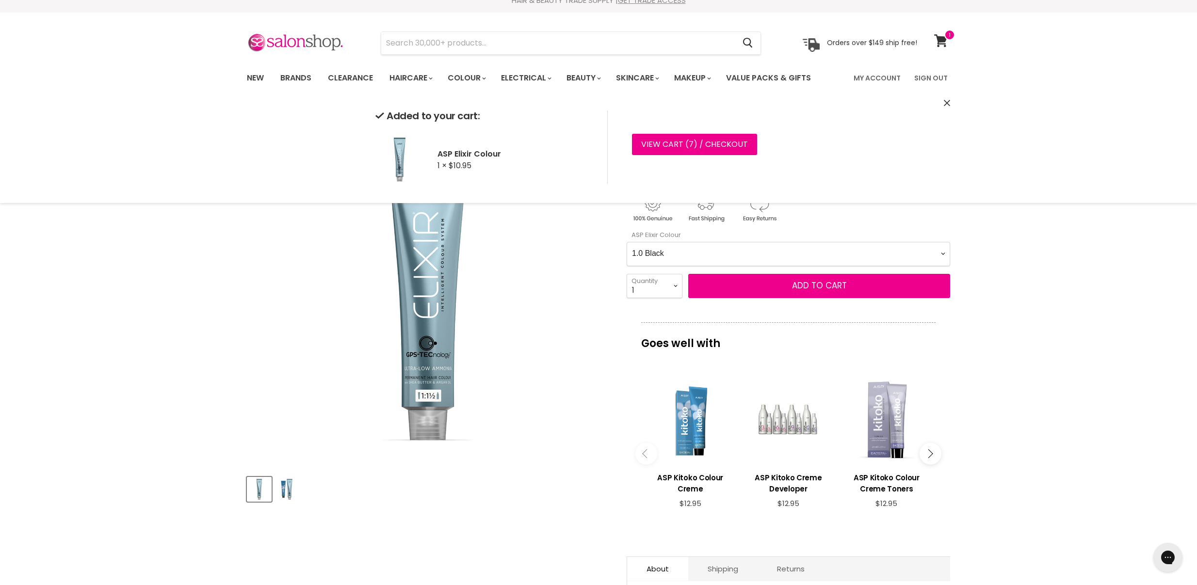 This screenshot has width=1197, height=585. Describe the element at coordinates (759, 208) in the screenshot. I see `img: returns.gif` at that location.